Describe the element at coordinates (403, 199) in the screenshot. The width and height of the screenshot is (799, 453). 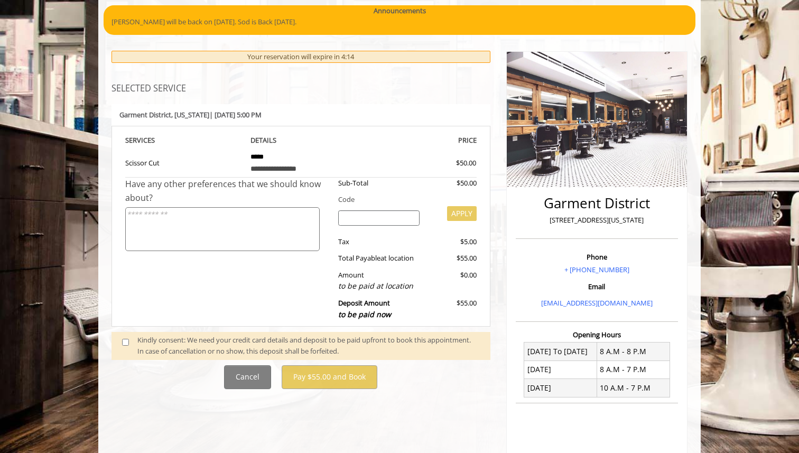
I see `div: Code` at that location.